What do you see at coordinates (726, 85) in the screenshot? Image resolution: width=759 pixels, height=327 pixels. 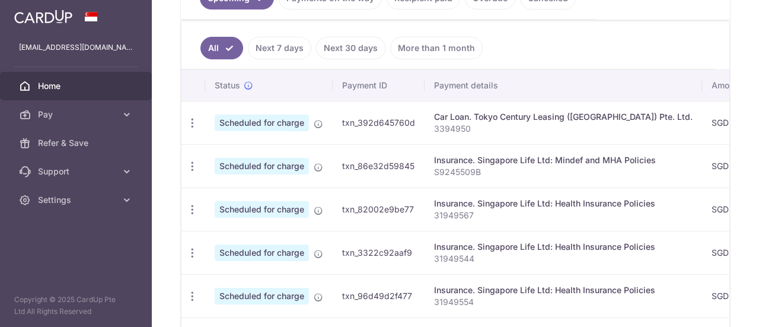 I see `span: Amount` at bounding box center [726, 85].